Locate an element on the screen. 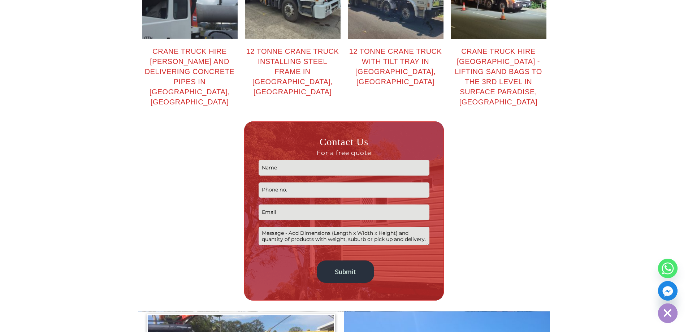 The width and height of the screenshot is (688, 332). input: Submit is located at coordinates (345, 271).